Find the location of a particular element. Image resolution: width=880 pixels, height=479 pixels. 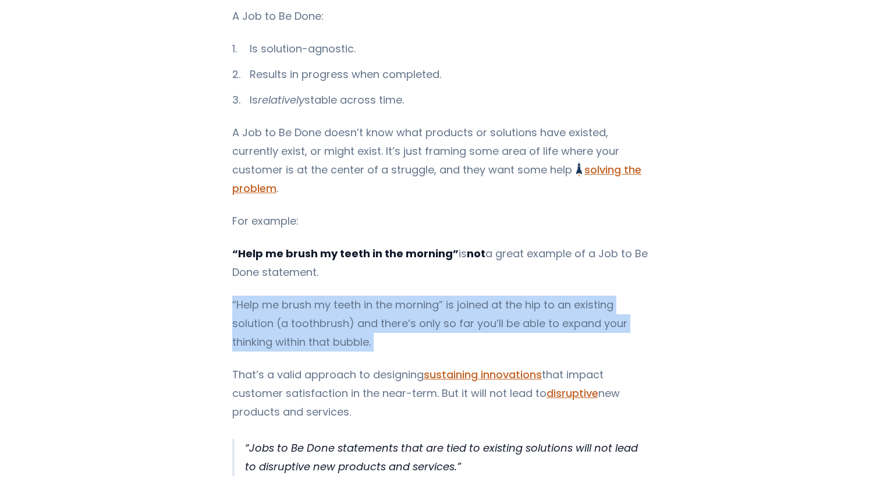

a: disruptive is located at coordinates (572, 393).